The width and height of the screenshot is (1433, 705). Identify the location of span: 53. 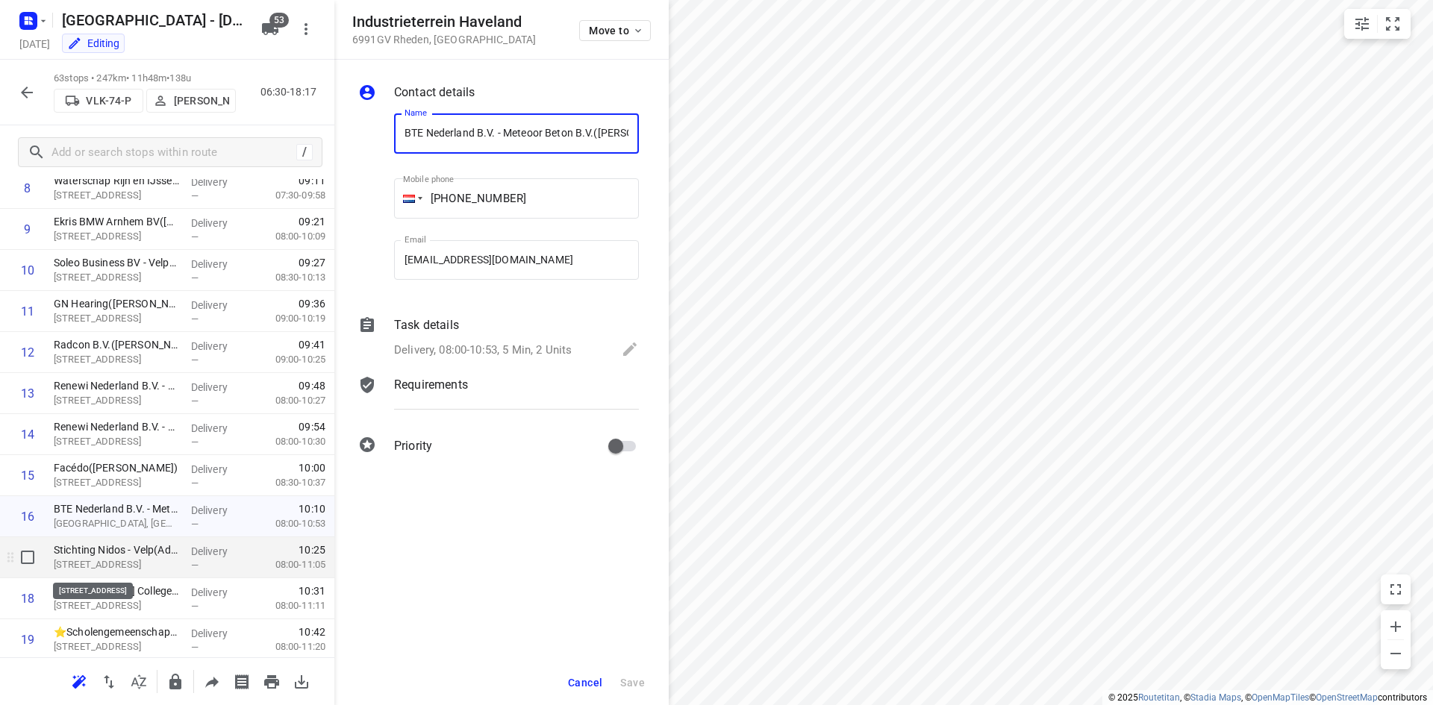
(279, 20).